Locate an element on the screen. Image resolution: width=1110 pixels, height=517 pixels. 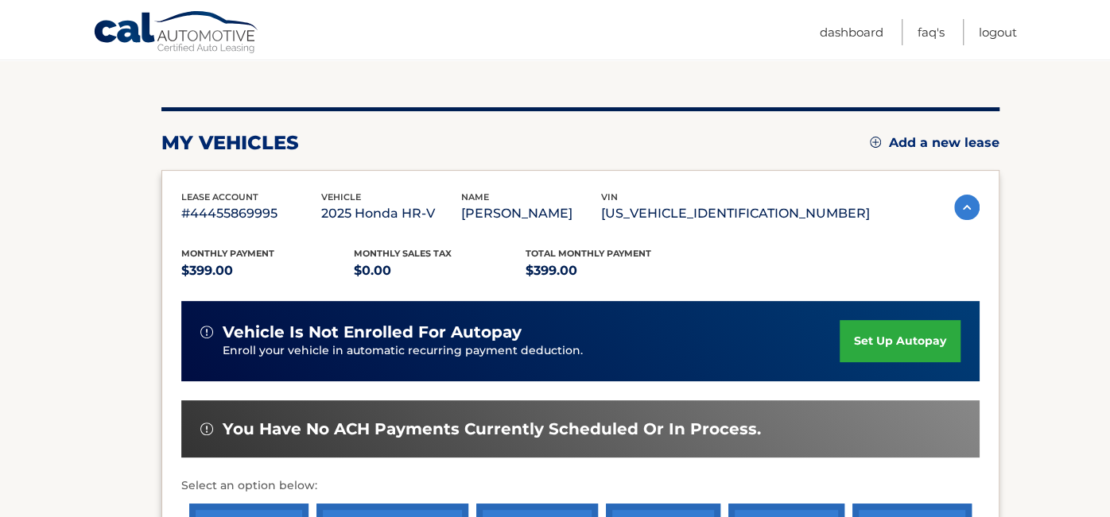
span: You have no ACH payments currently scheduled or in process. is located at coordinates (491, 429).